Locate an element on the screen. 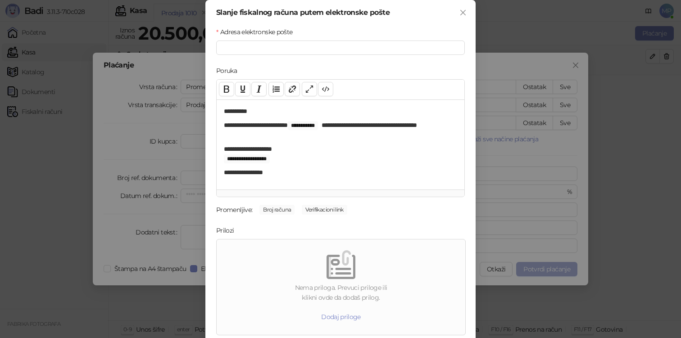 This screenshot has height=338, width=681. label: Adresa elektronske pošte is located at coordinates (257, 32).